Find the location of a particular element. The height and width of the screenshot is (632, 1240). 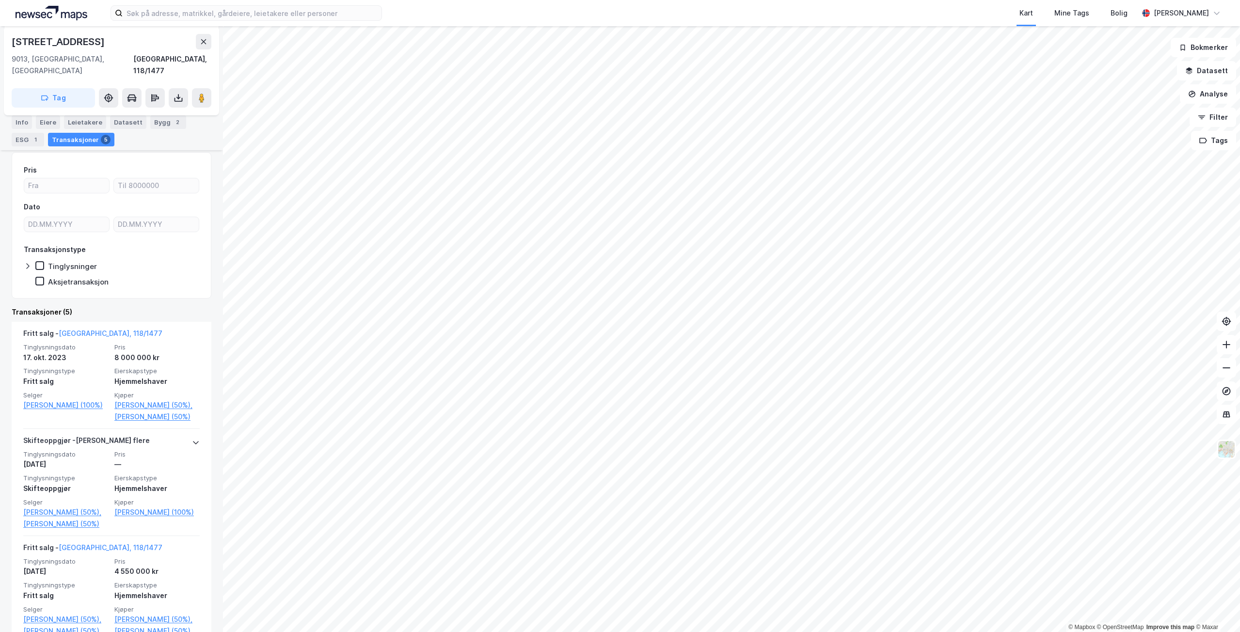

button: Filter is located at coordinates (1213, 117).